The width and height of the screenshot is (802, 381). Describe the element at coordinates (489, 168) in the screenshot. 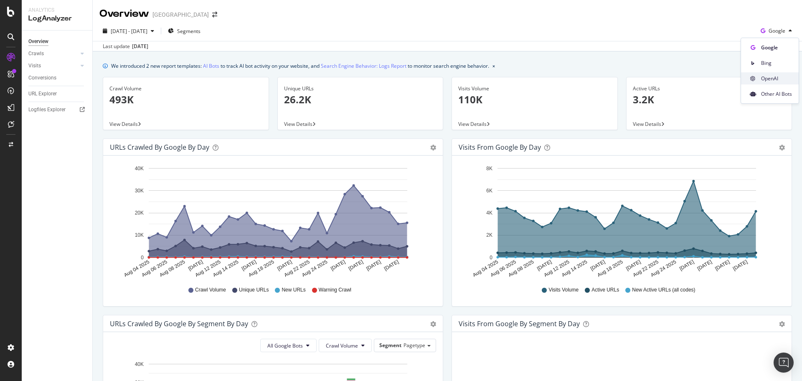

I see `text: 8K` at that location.